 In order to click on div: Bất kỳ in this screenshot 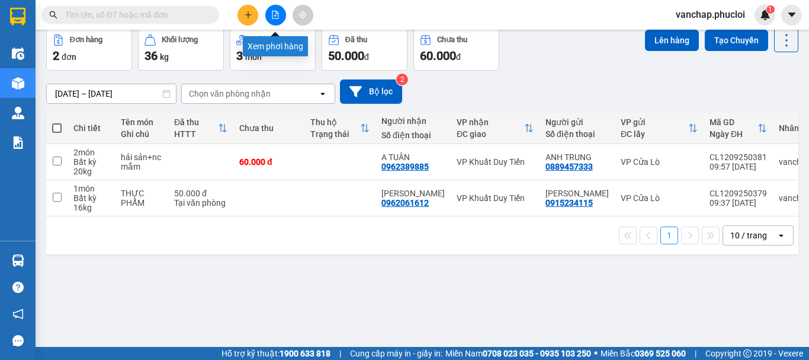, I will do `click(91, 198)`.